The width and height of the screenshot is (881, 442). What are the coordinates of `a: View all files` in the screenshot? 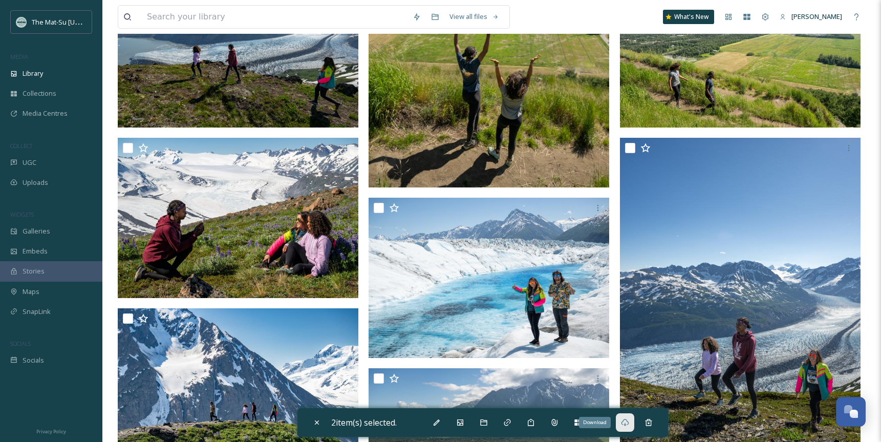 It's located at (474, 16).